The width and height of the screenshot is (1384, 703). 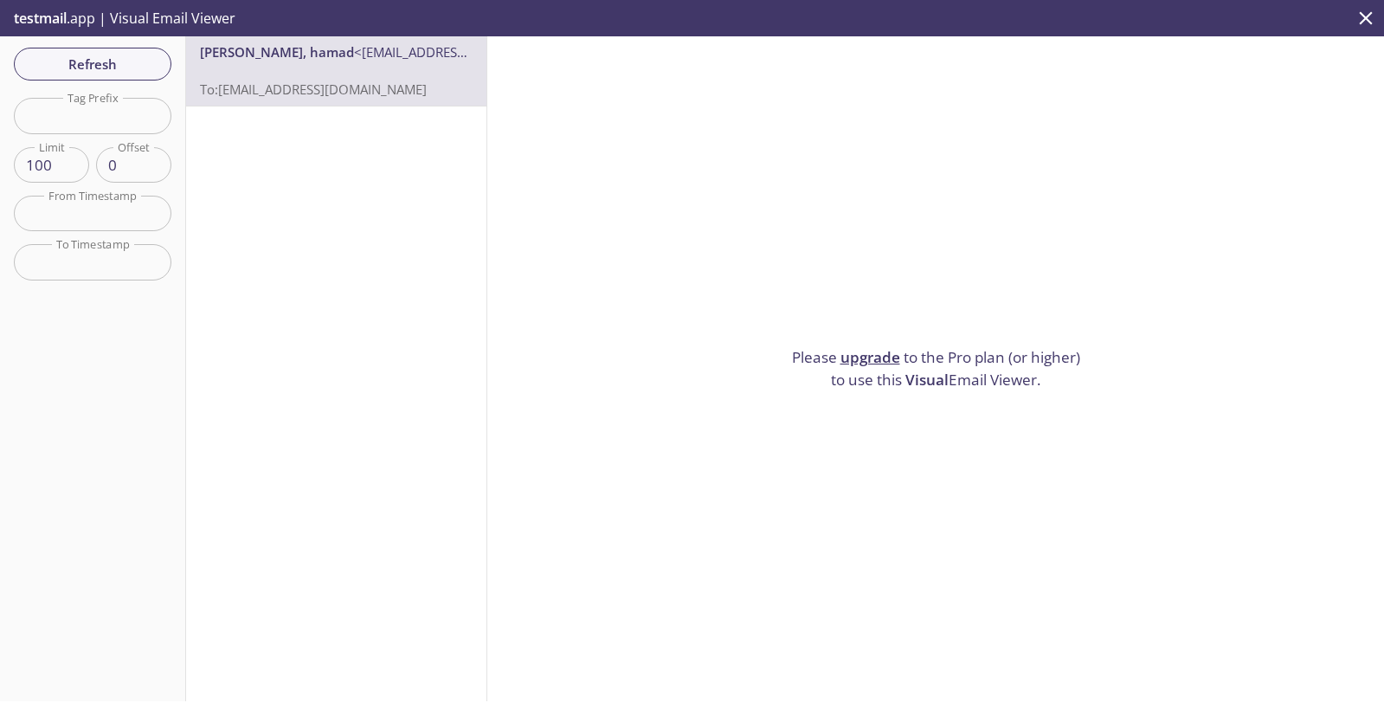 I want to click on span: Visual, so click(x=927, y=379).